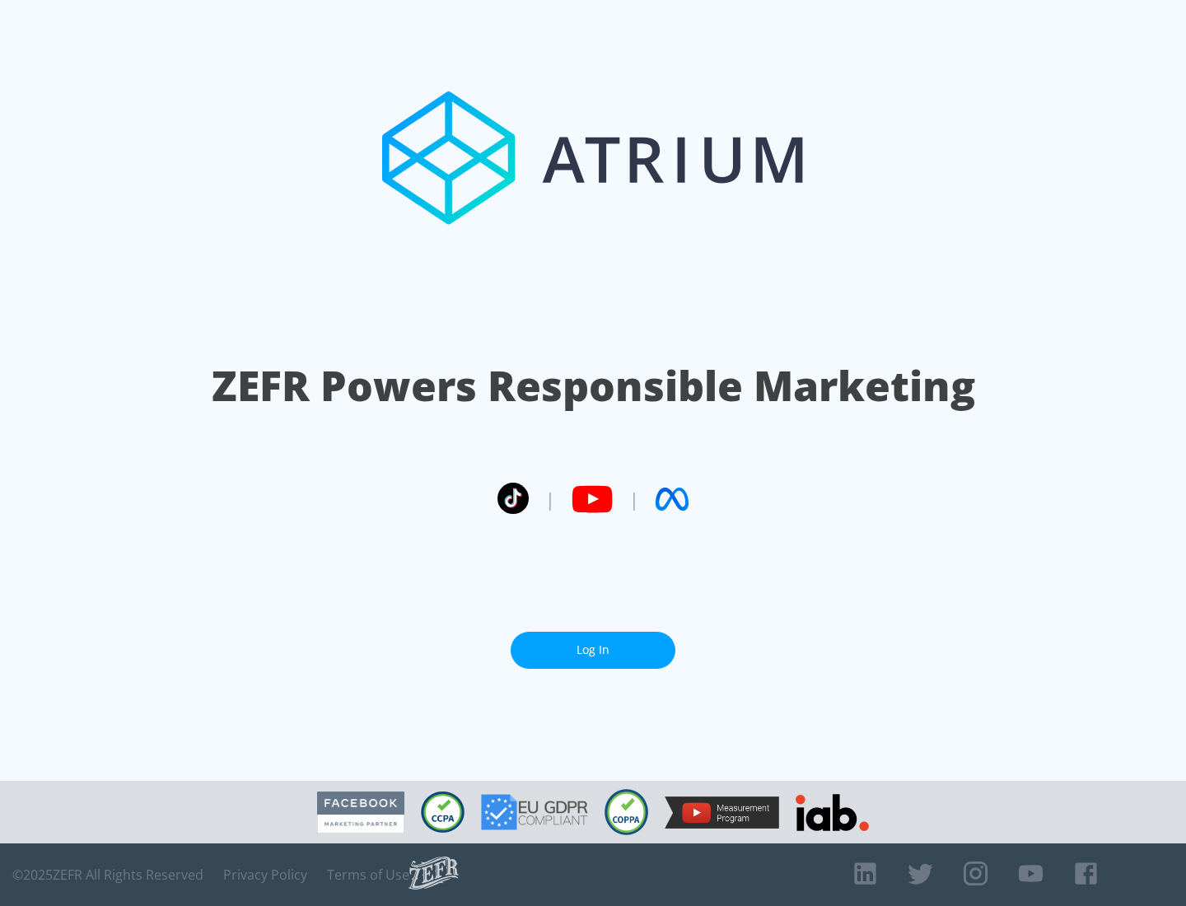 The image size is (1186, 906). Describe the element at coordinates (721, 812) in the screenshot. I see `img: YouTube Measurement Program` at that location.